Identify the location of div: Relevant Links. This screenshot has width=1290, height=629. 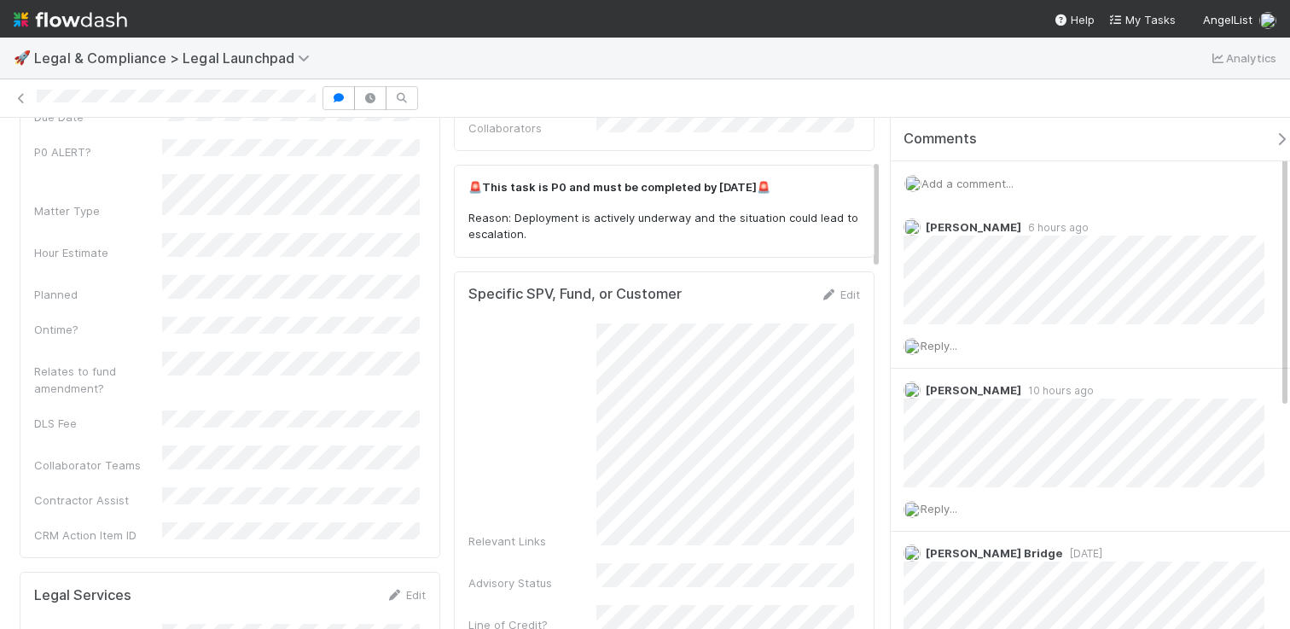
(532, 541).